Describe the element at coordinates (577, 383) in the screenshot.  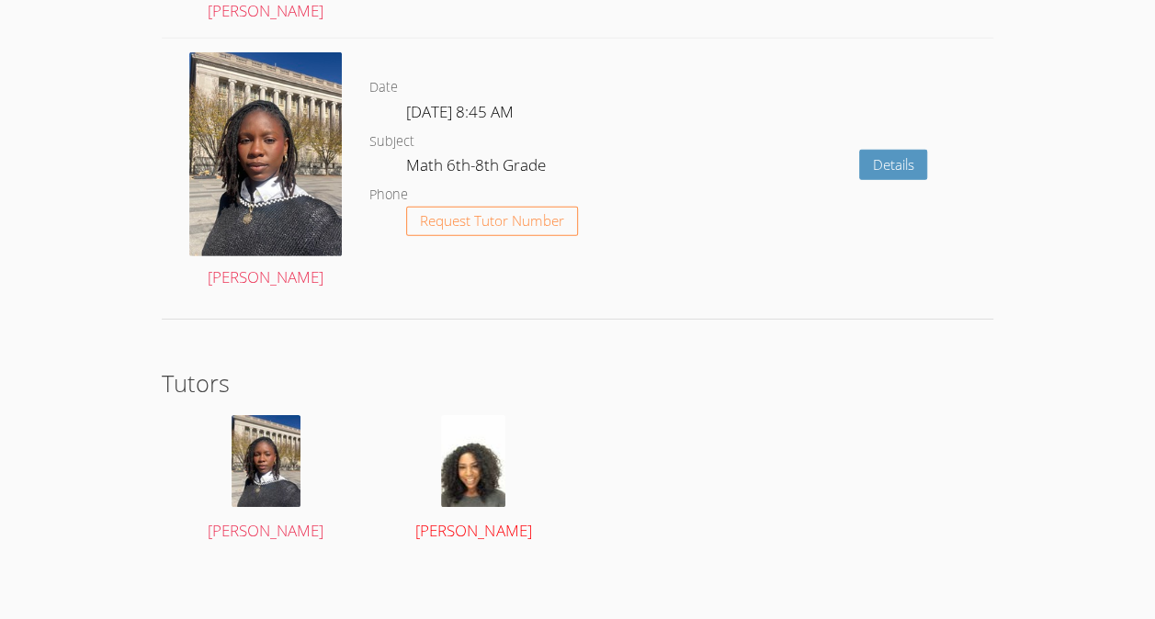
I see `h2: Tutors` at that location.